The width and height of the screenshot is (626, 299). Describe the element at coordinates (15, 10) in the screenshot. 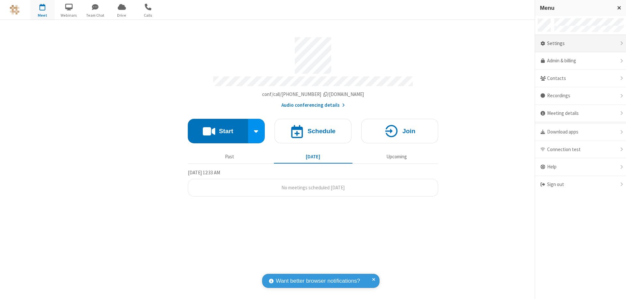

I see `img: QA Selenium DO NOT DELETE OR CHANGE` at that location.